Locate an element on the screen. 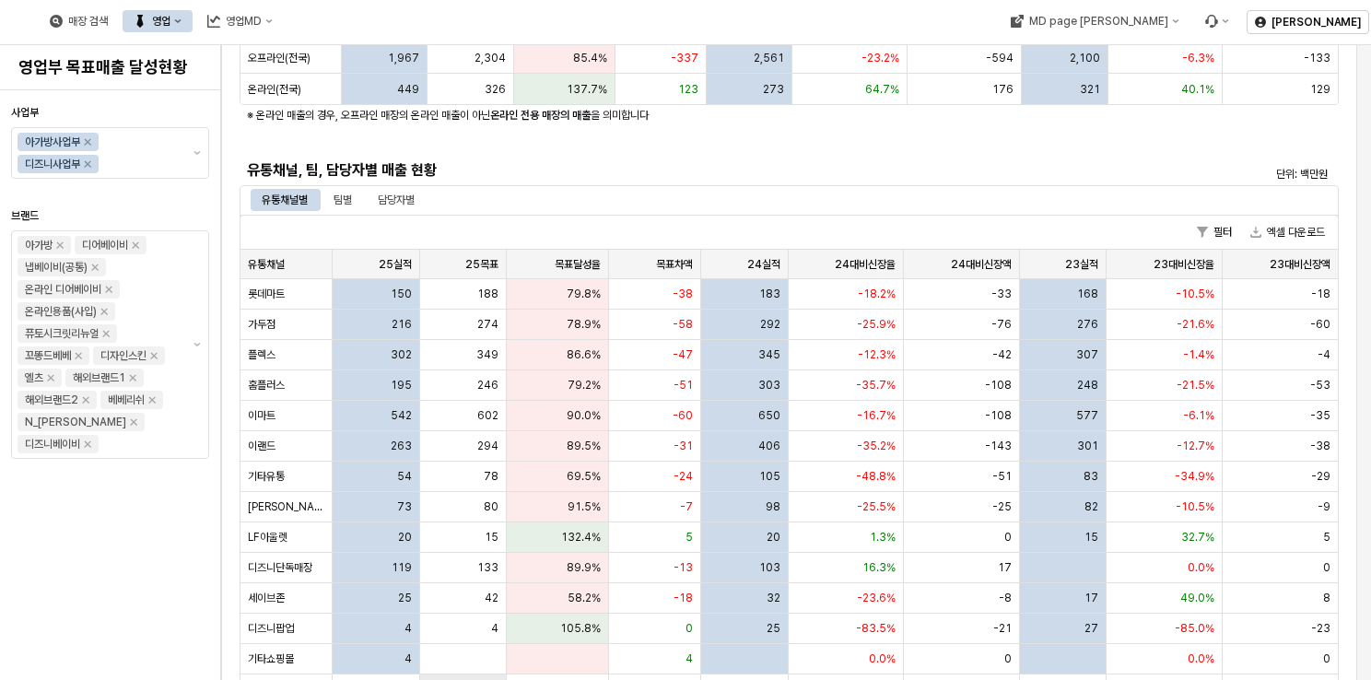 The width and height of the screenshot is (1371, 680). span: 73 is located at coordinates (404, 507).